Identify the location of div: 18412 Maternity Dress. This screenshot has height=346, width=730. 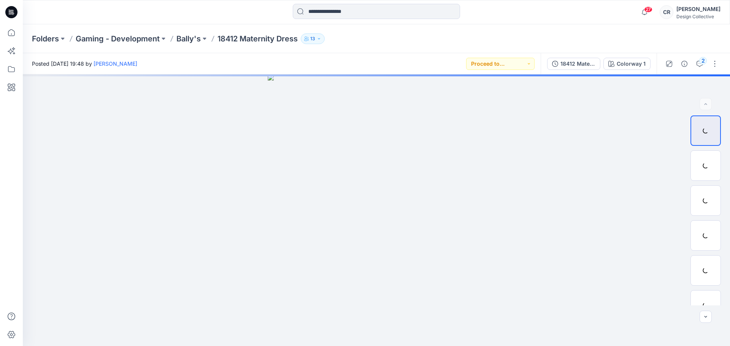
(578, 64).